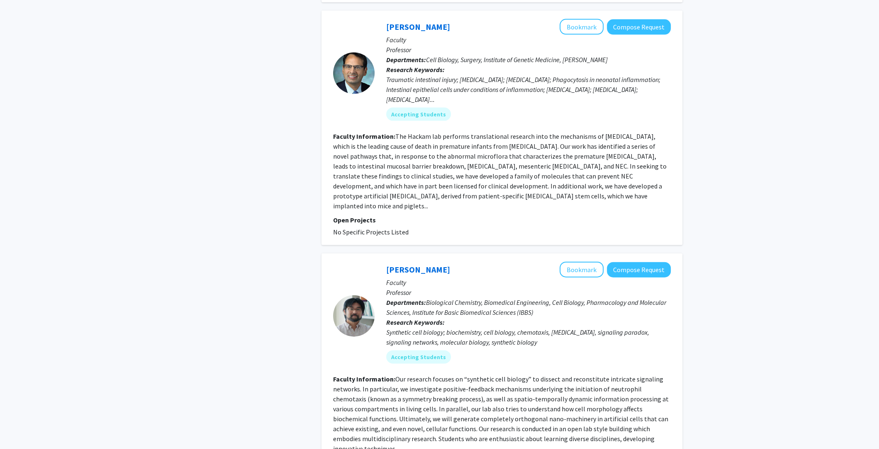  I want to click on span: Biological Chemistry, Biomedical Engineering, Cell Biology, Pharmacology and Molecular Sciences, ..., so click(526, 308).